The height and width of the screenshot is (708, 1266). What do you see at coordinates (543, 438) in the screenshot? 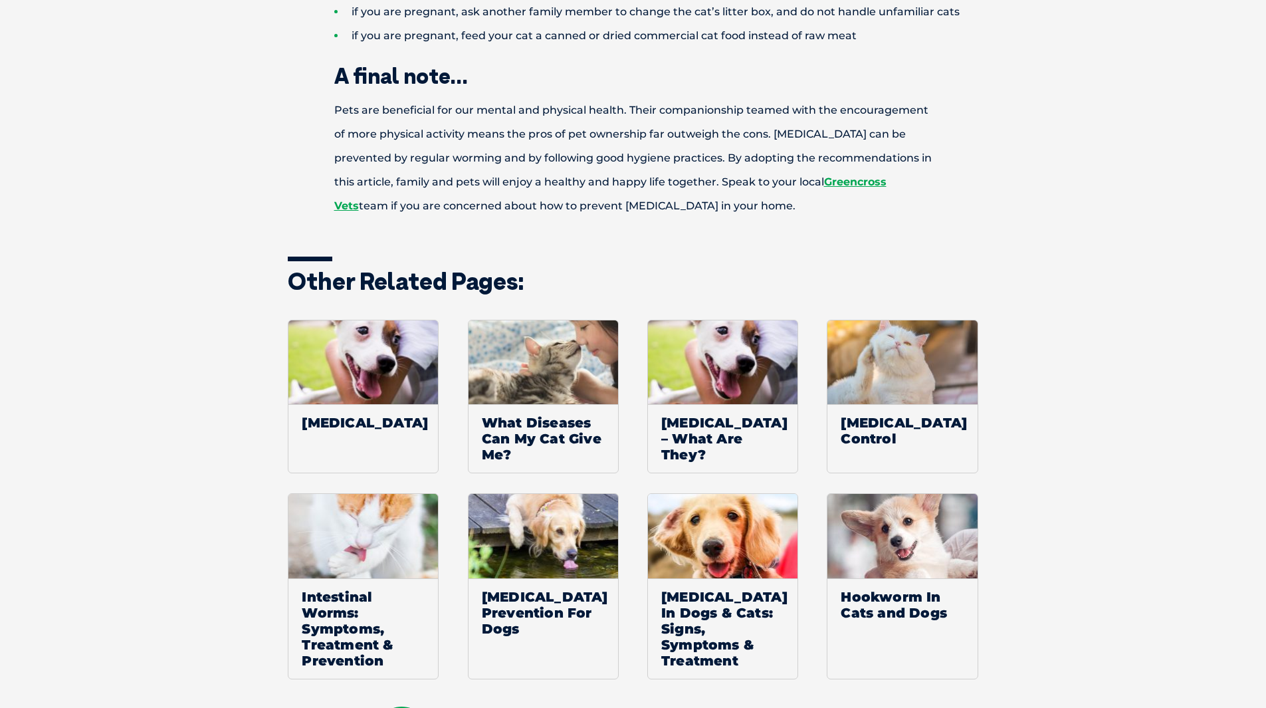
I see `span: What Diseases Can My Cat Give Me?` at bounding box center [543, 438].